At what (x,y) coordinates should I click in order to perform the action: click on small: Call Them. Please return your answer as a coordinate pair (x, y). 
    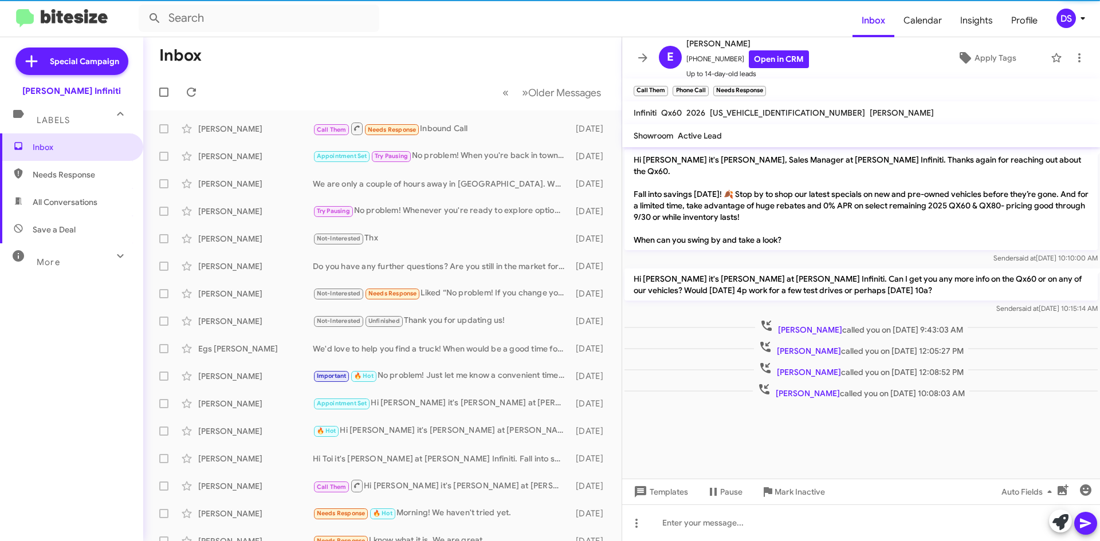
    Looking at the image, I should click on (651, 91).